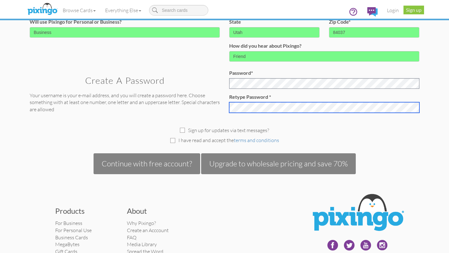  What do you see at coordinates (141, 223) in the screenshot?
I see `a: Why Pixingo?` at bounding box center [141, 223].